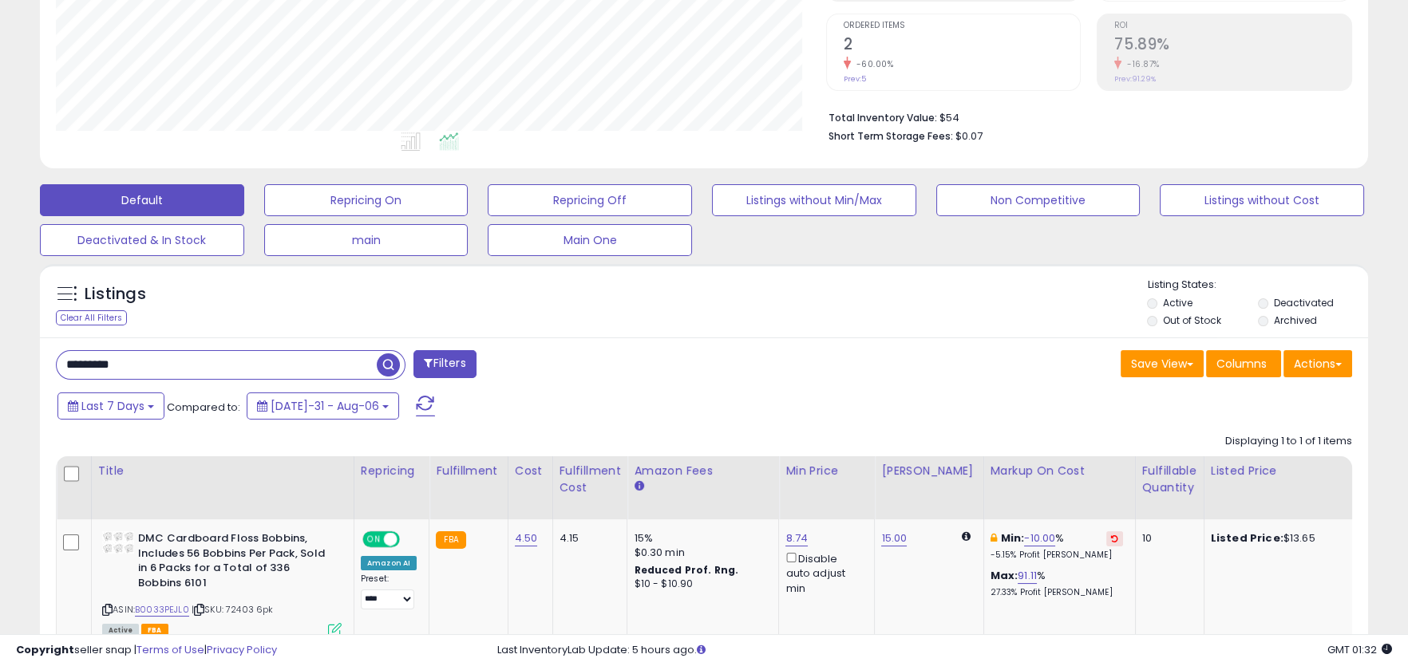 This screenshot has height=666, width=1408. Describe the element at coordinates (1279, 471) in the screenshot. I see `div: Listed Price` at that location.